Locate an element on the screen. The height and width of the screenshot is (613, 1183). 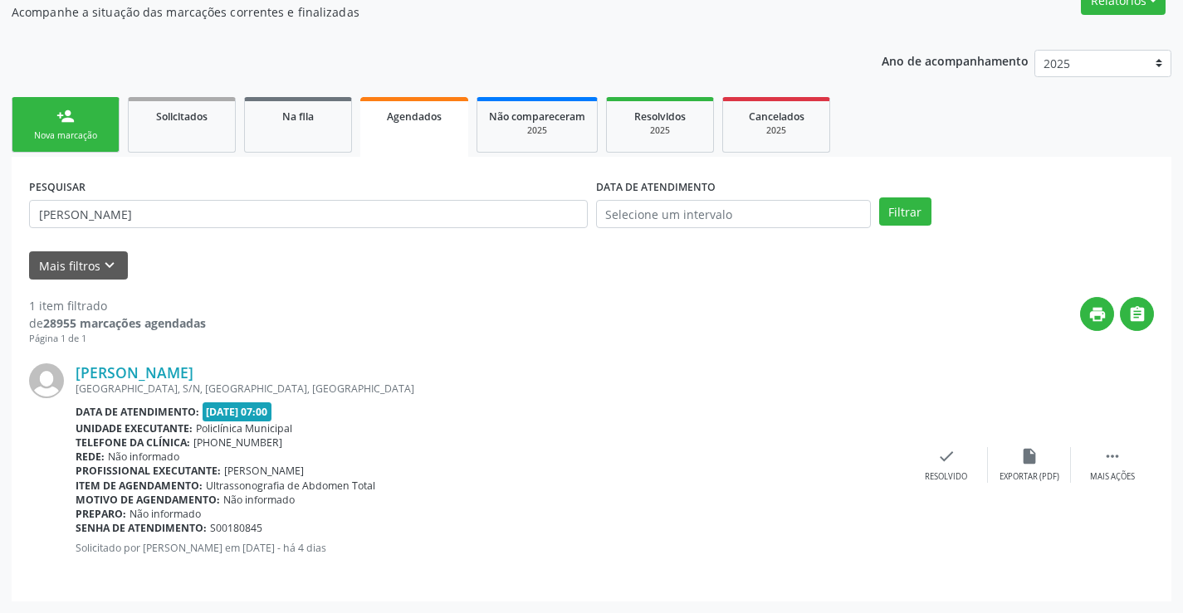
p: Ano de acompanhamento is located at coordinates (954, 60).